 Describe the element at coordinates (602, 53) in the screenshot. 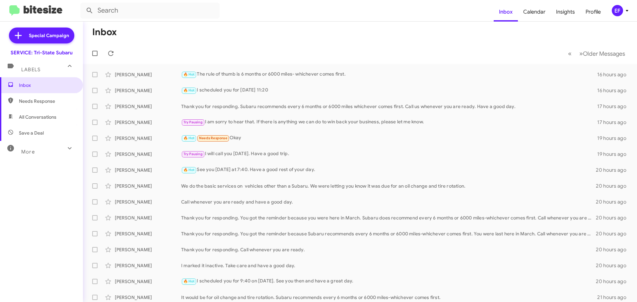

I see `button: Next` at that location.